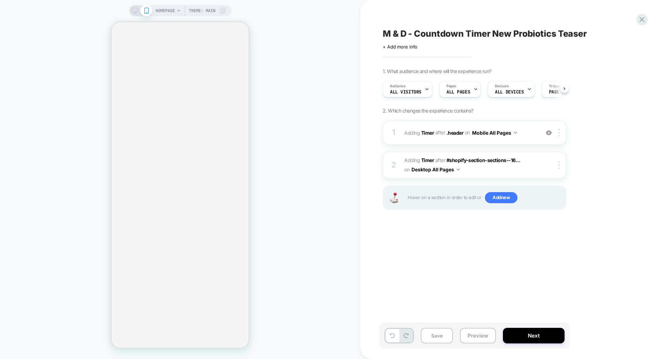  What do you see at coordinates (534, 336) in the screenshot?
I see `button: Next` at bounding box center [534, 336].